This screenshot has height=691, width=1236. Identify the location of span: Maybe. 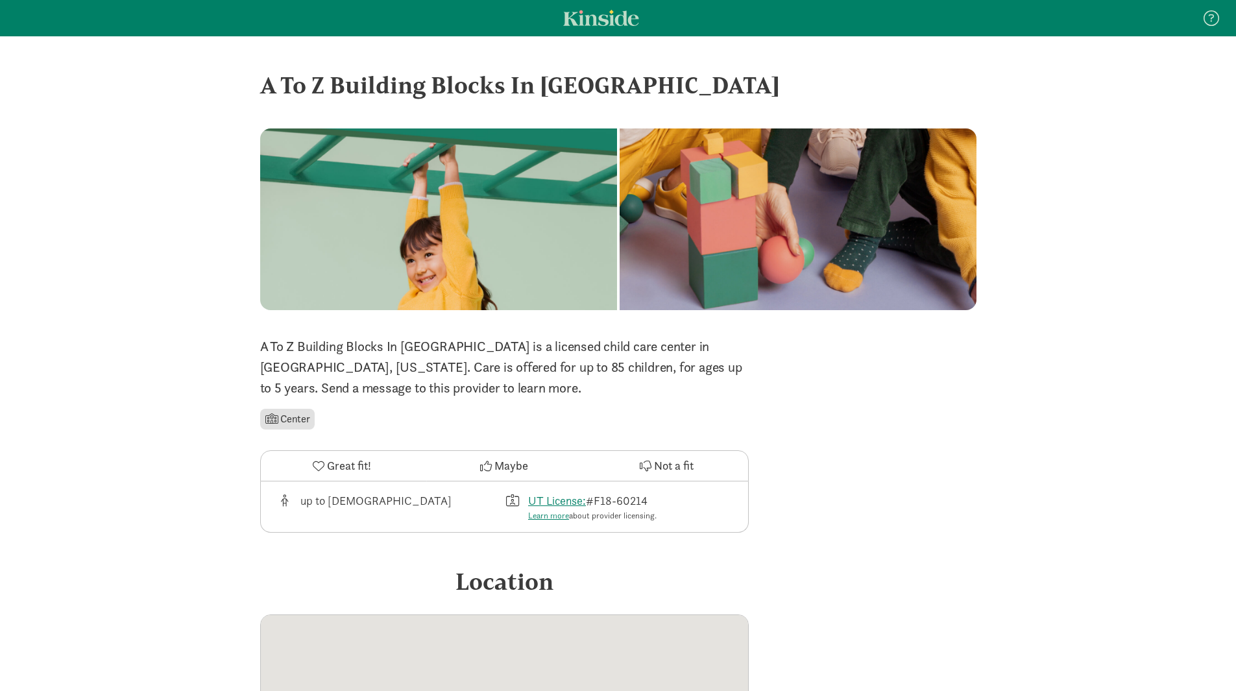
(511, 465).